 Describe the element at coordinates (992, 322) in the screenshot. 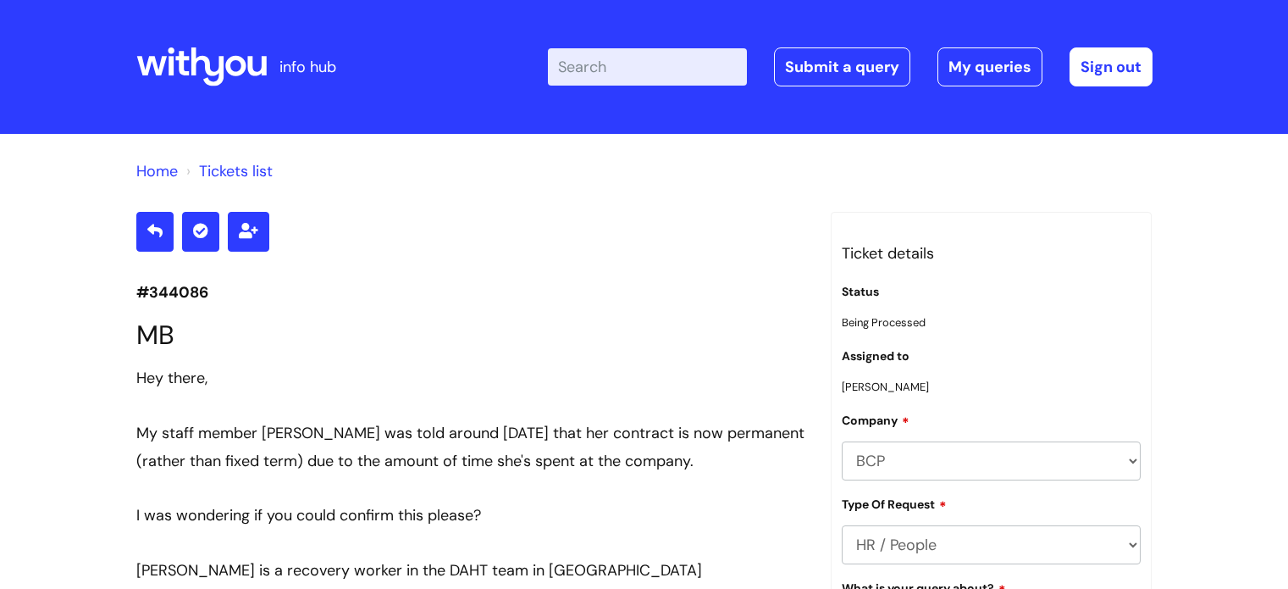

I see `p: Being Processed` at that location.